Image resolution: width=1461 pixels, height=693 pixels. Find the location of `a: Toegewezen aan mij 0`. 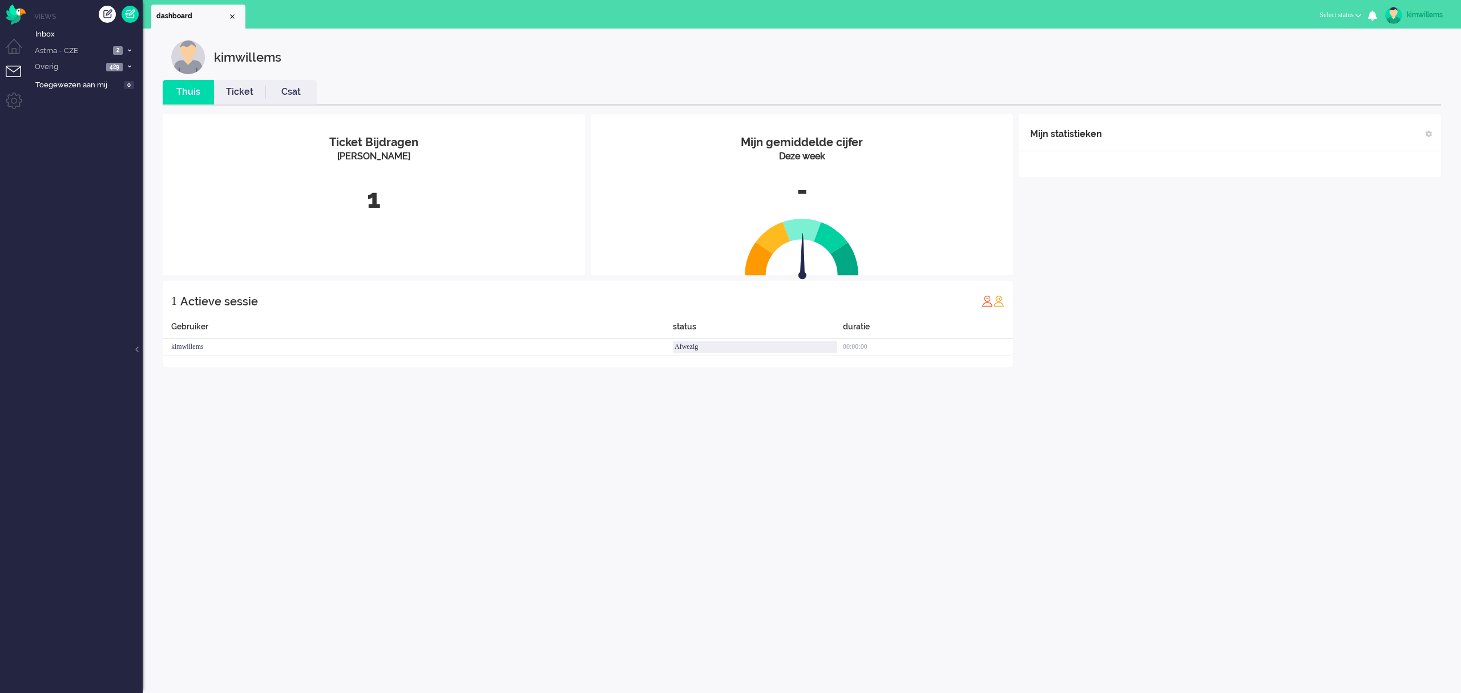

a: Toegewezen aan mij 0 is located at coordinates (88, 84).